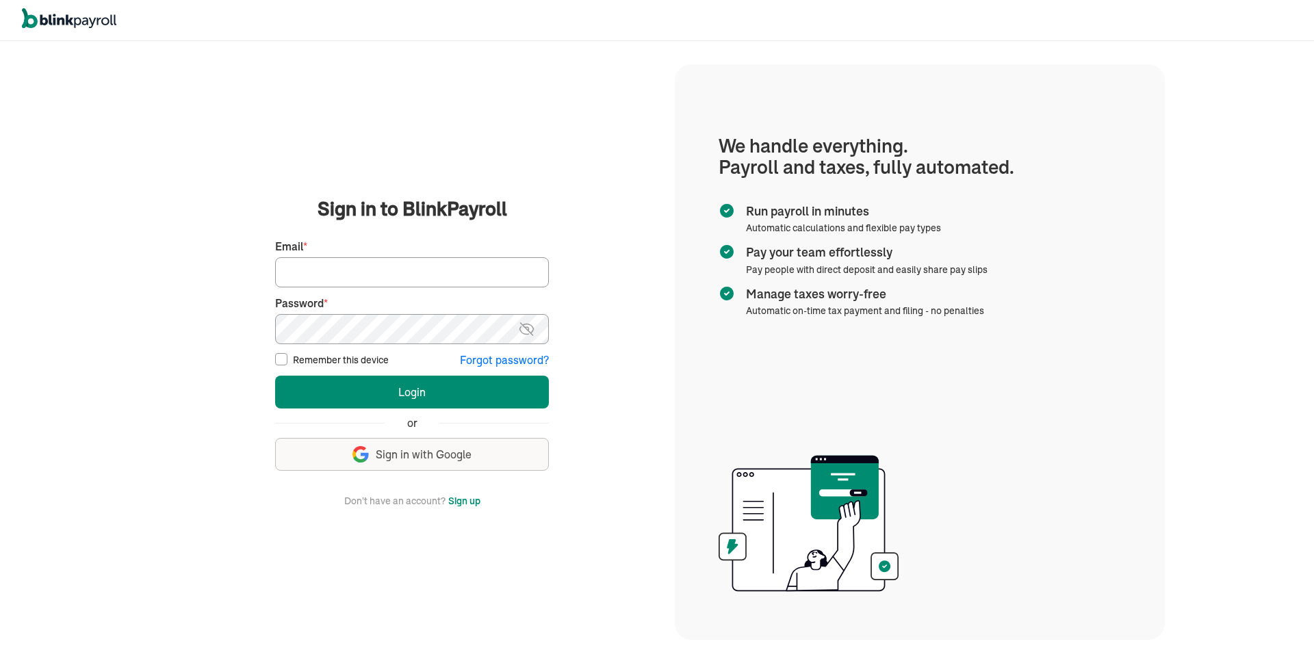 Image resolution: width=1314 pixels, height=663 pixels. What do you see at coordinates (412, 272) in the screenshot?
I see `input: Your email address` at bounding box center [412, 272].